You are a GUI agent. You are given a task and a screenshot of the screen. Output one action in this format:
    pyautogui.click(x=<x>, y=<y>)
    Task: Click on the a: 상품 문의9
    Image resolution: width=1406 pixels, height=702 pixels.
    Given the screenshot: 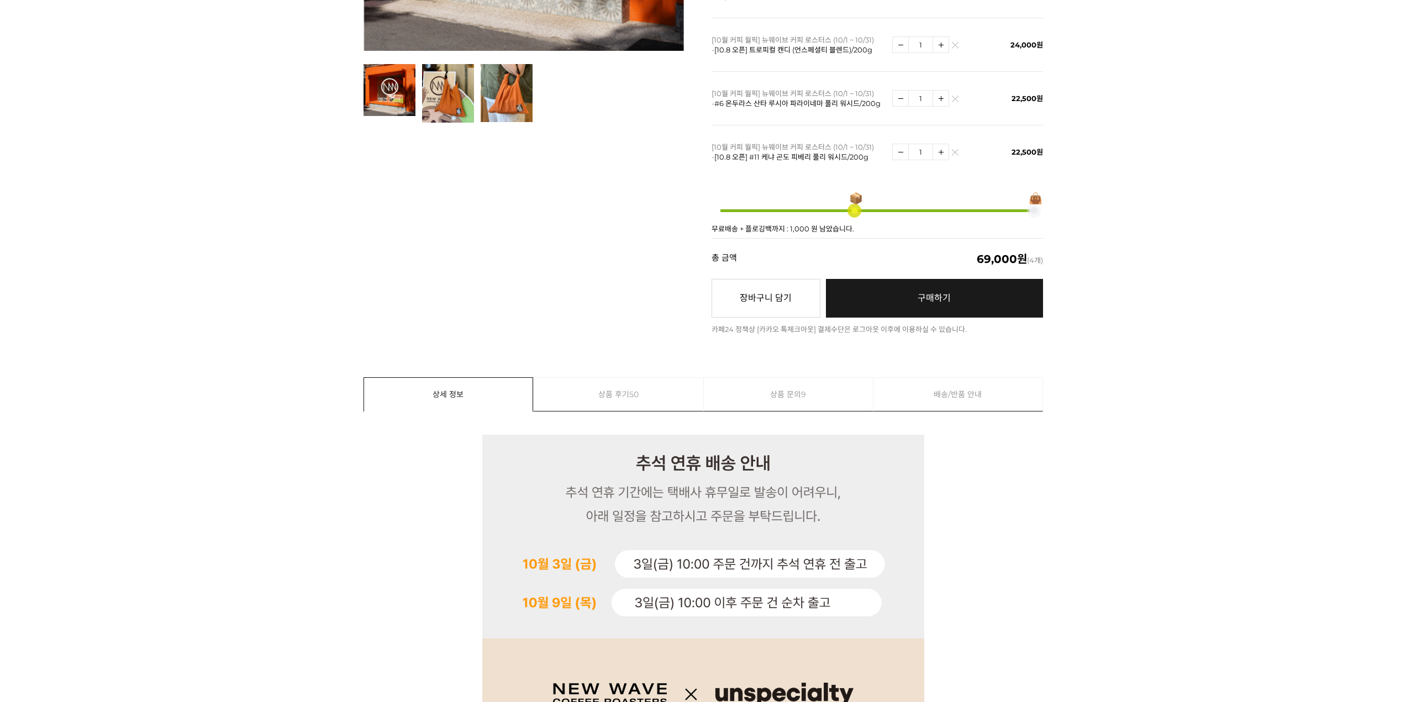 What is the action you would take?
    pyautogui.click(x=789, y=395)
    